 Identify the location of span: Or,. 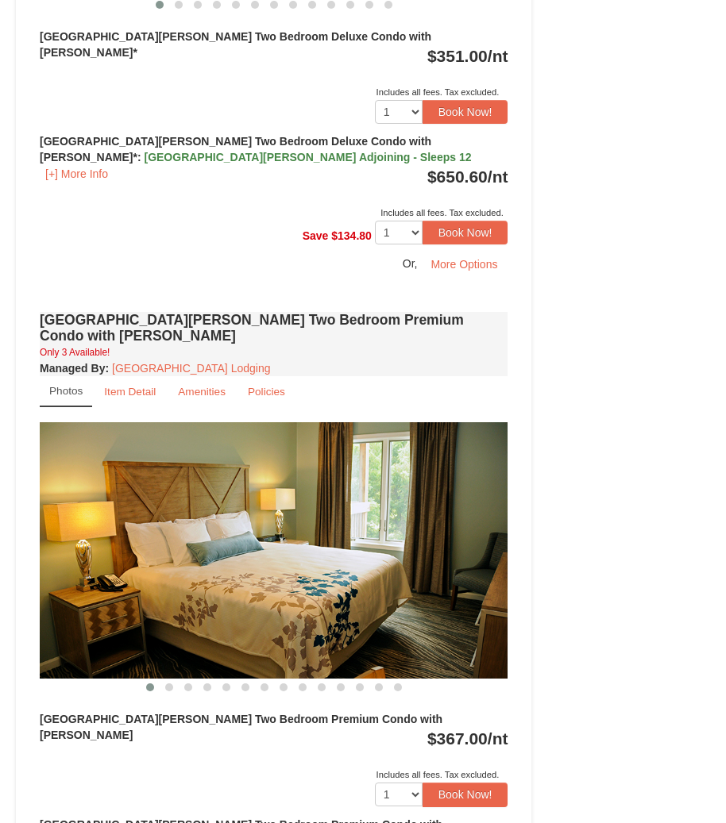
(410, 264).